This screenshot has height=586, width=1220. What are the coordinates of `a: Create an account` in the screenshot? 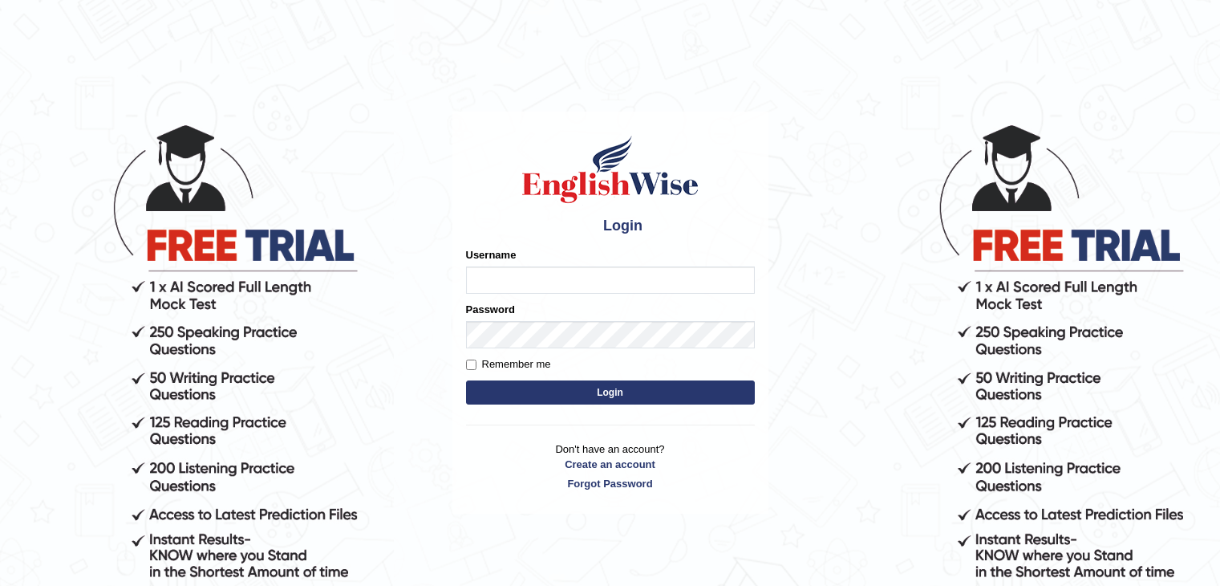 It's located at (610, 464).